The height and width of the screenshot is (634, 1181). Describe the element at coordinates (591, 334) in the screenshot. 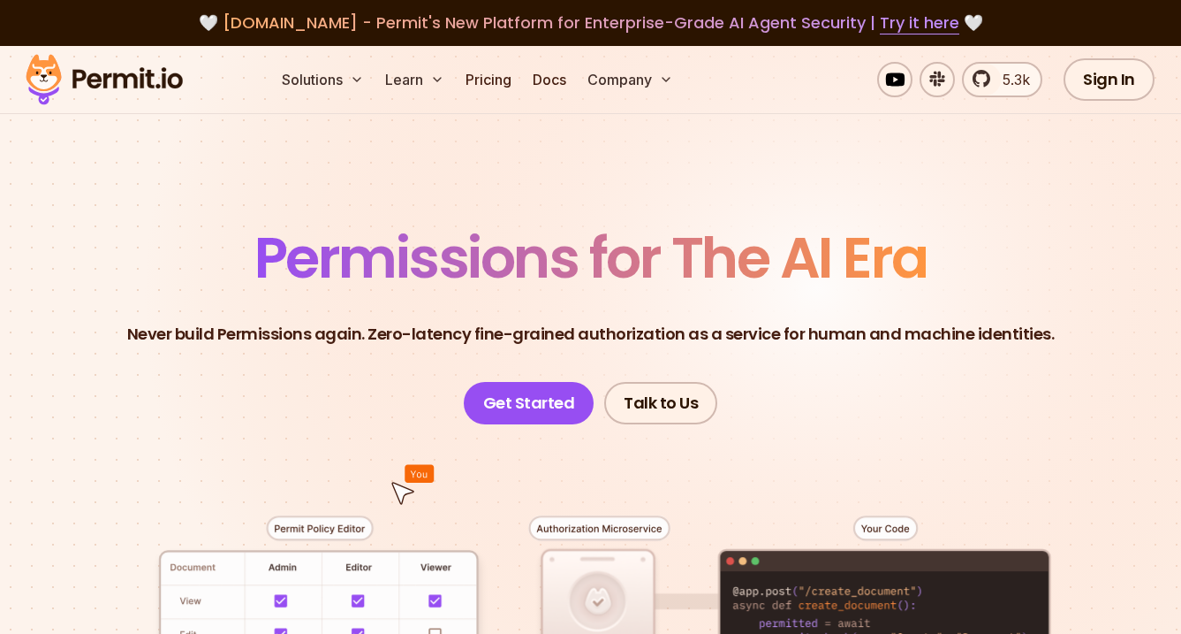

I see `p: Never build Permissions again. Zero-latency fine-grained authorization as a service for human and...` at that location.